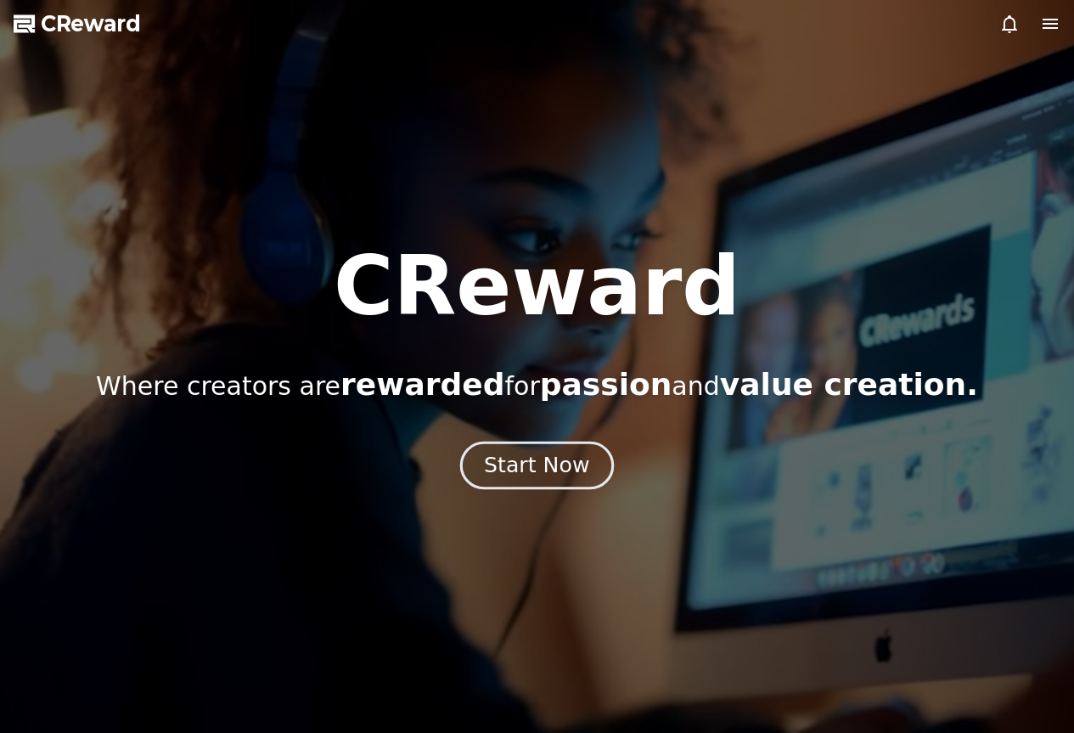  What do you see at coordinates (537, 465) in the screenshot?
I see `div: Start Now` at bounding box center [537, 465].